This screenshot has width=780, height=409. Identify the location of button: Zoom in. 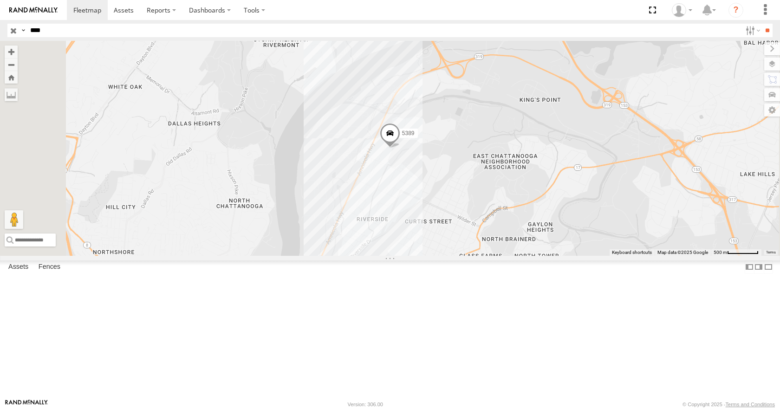
(11, 52).